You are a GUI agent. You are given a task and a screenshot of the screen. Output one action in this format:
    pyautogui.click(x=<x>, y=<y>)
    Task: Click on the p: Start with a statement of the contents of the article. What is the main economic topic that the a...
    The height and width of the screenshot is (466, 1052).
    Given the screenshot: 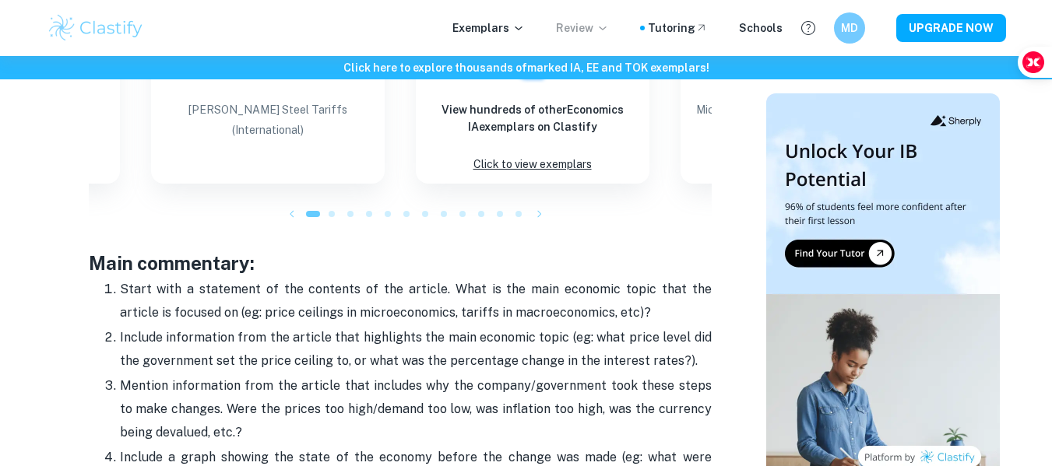 What is the action you would take?
    pyautogui.click(x=416, y=301)
    